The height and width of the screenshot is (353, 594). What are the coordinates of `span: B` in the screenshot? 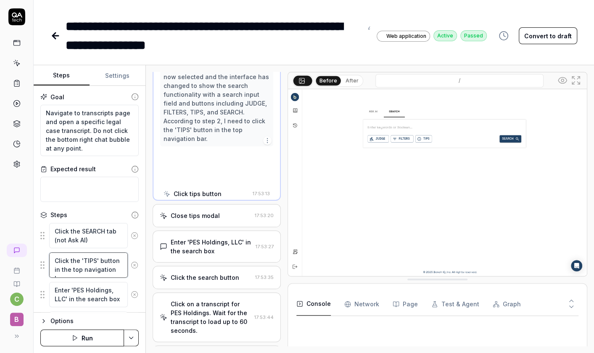 It's located at (17, 319).